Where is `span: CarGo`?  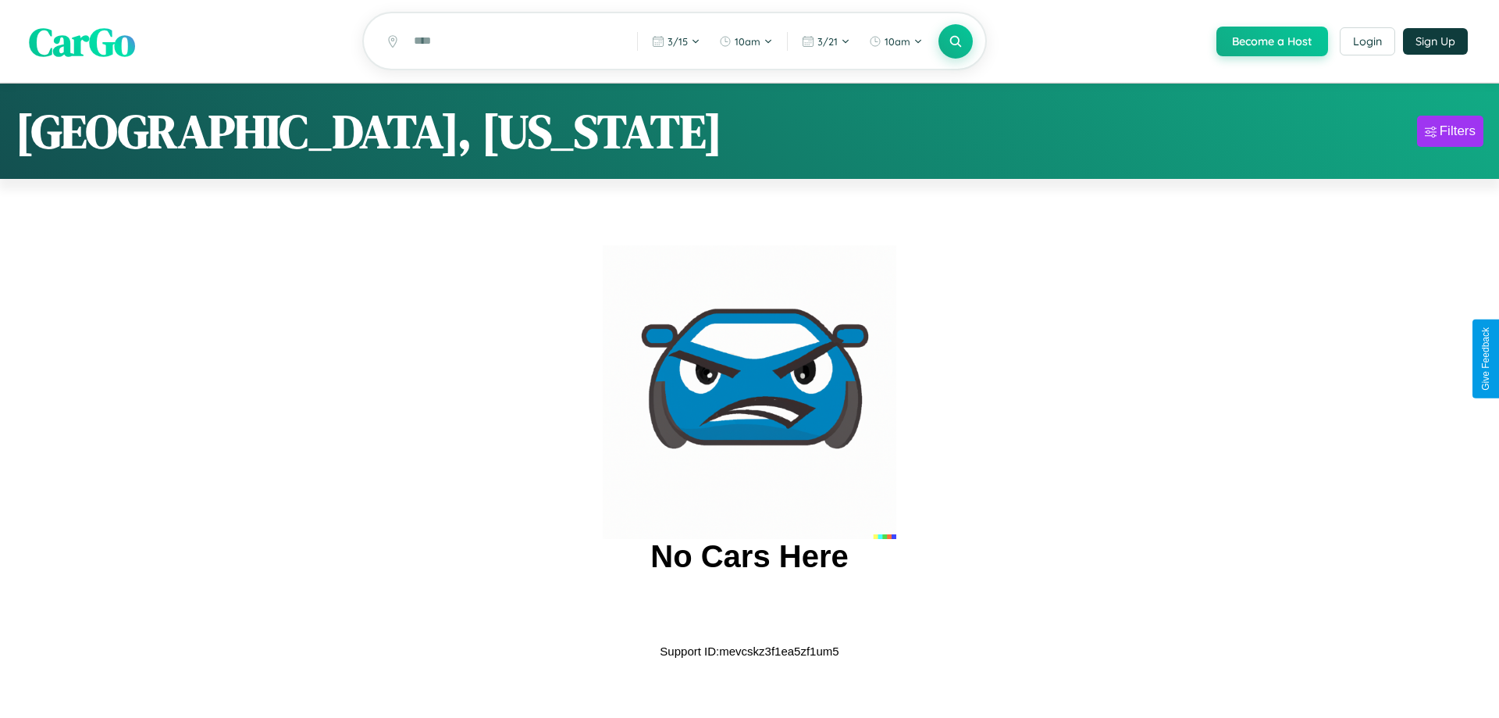 span: CarGo is located at coordinates (82, 41).